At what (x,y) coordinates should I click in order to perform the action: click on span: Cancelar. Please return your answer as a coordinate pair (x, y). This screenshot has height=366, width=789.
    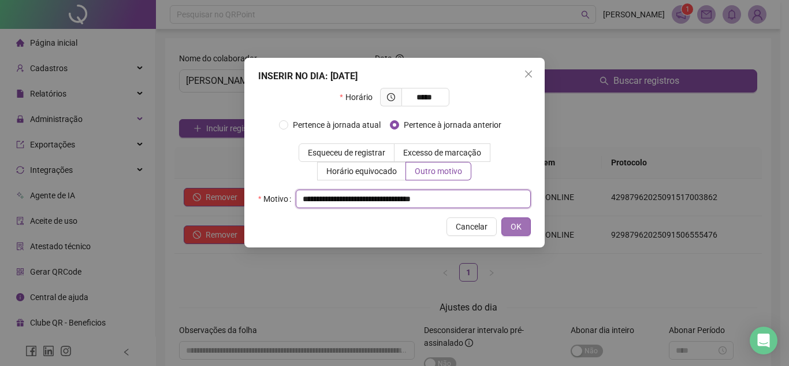
    Looking at the image, I should click on (471, 226).